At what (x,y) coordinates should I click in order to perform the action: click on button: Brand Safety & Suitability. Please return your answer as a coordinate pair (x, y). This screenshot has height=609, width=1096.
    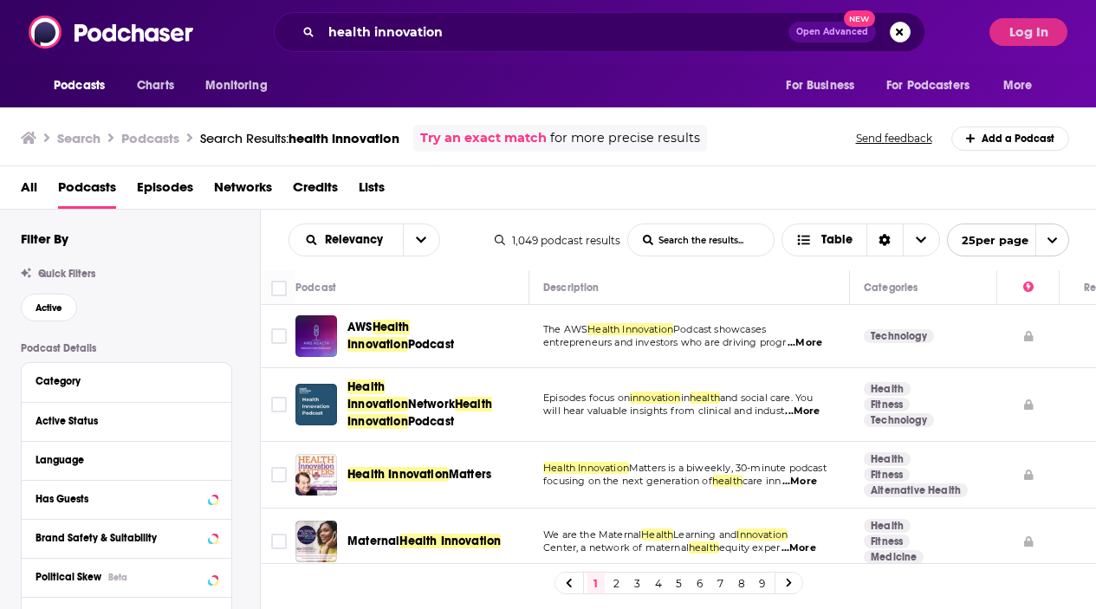
    Looking at the image, I should click on (126, 537).